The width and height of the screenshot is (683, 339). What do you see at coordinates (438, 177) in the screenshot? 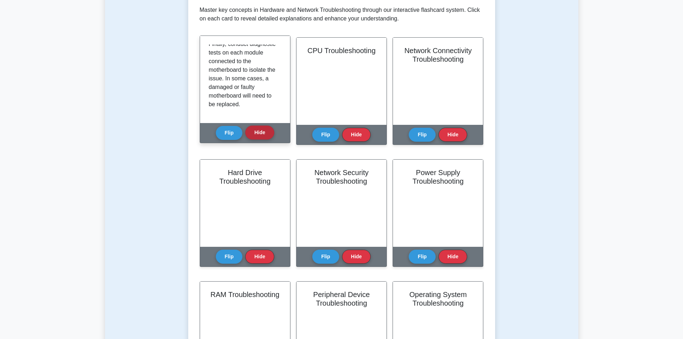
I see `h2: Power Supply Troubleshooting` at bounding box center [438, 177].